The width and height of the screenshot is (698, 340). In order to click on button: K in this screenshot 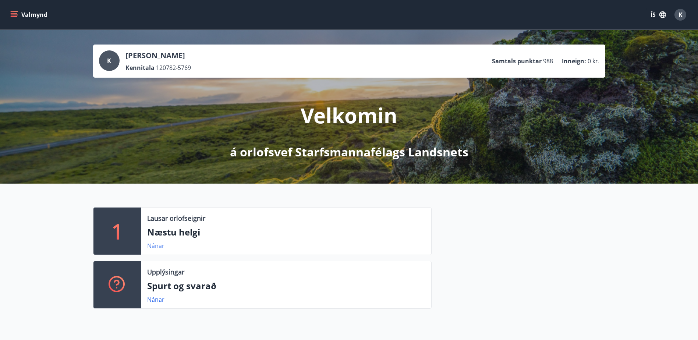, I will do `click(681, 15)`.